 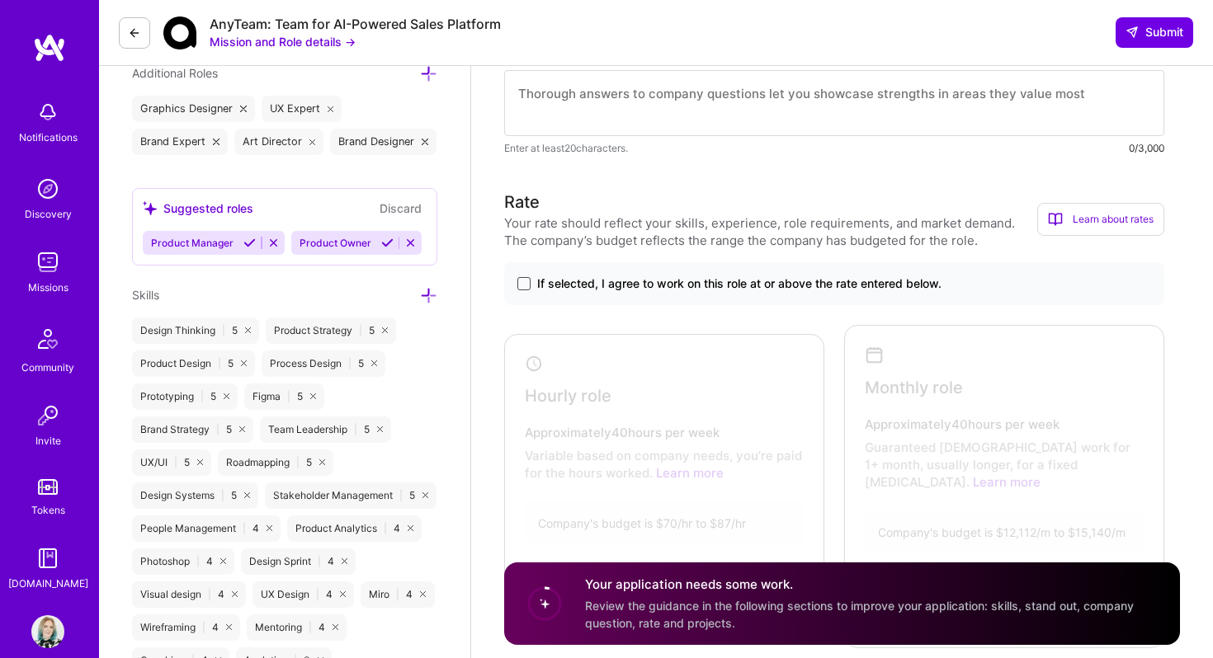 What do you see at coordinates (335, 243) in the screenshot?
I see `span: Product Owner` at bounding box center [335, 243].